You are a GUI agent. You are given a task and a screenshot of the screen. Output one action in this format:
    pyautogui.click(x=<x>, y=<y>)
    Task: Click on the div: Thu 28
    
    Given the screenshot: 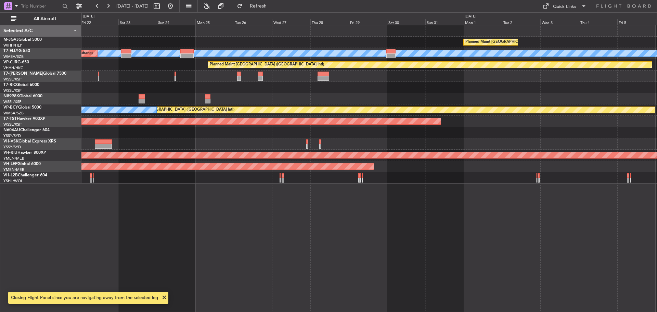 What is the action you would take?
    pyautogui.click(x=330, y=22)
    